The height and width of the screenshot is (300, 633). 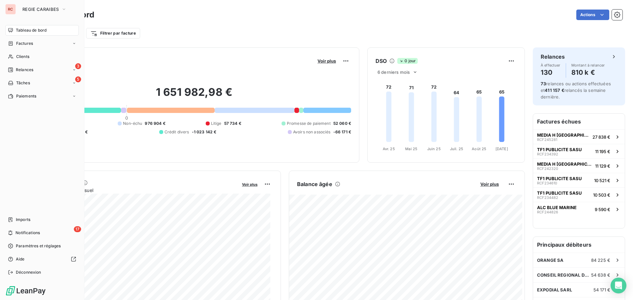 I want to click on span: RCF244826, so click(x=548, y=212).